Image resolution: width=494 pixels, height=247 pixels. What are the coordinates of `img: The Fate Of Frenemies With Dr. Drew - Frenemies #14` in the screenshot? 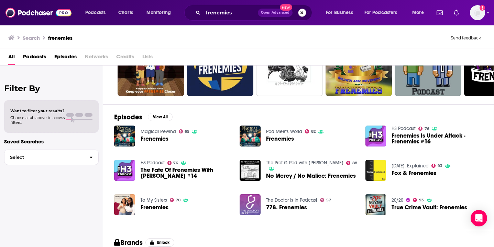 It's located at (124, 170).